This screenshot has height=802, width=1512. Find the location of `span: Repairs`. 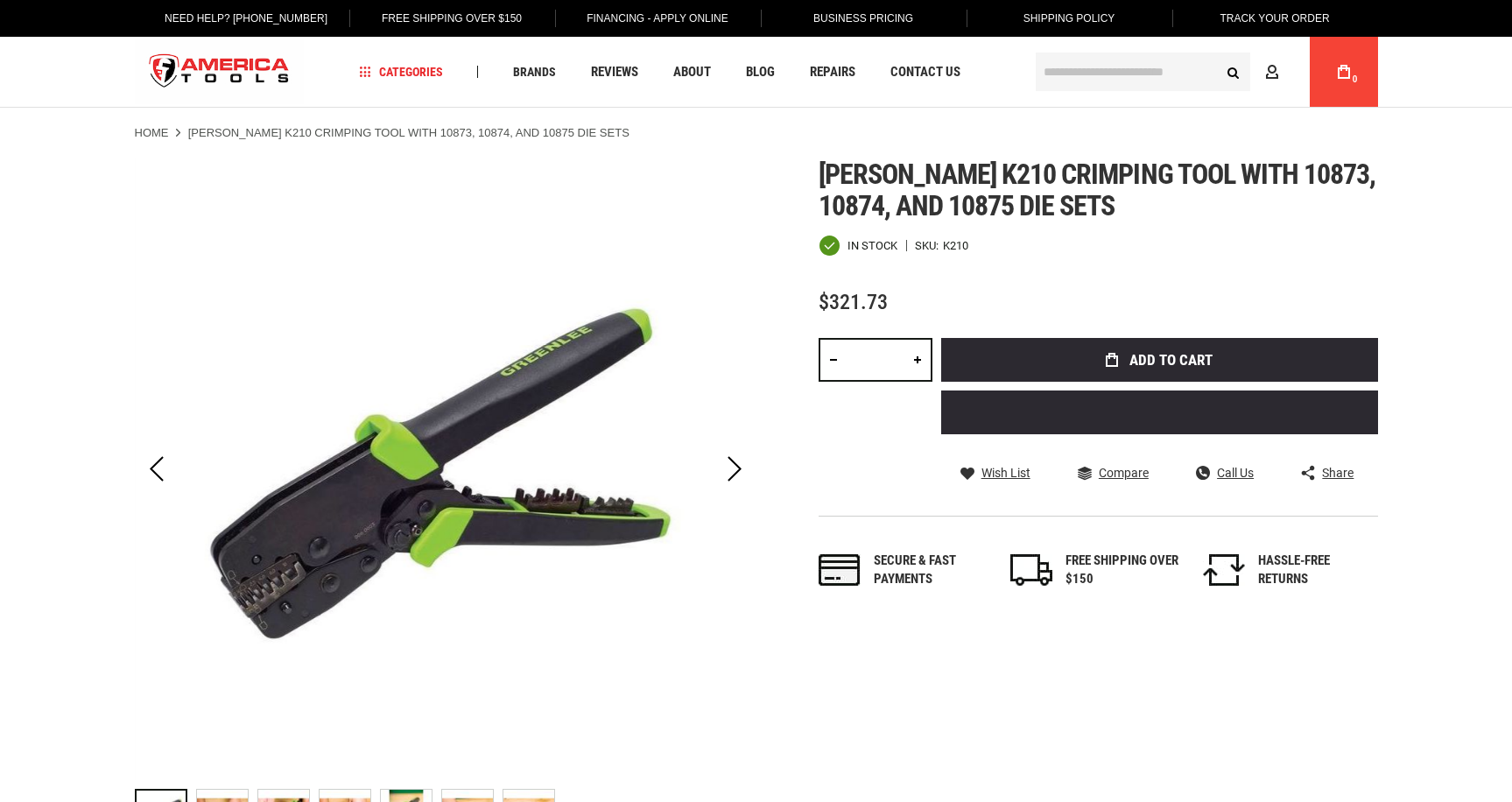

span: Repairs is located at coordinates (833, 72).